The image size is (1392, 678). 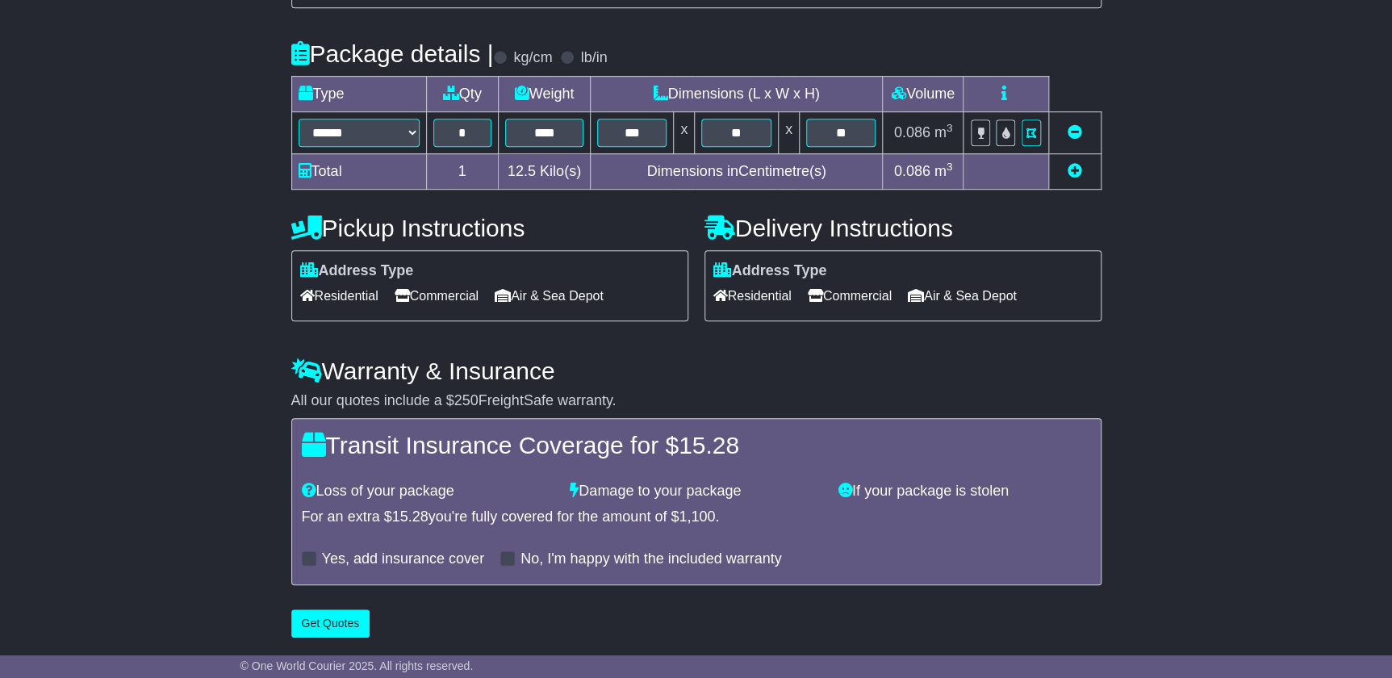 I want to click on div: Loss of your package, so click(x=428, y=491).